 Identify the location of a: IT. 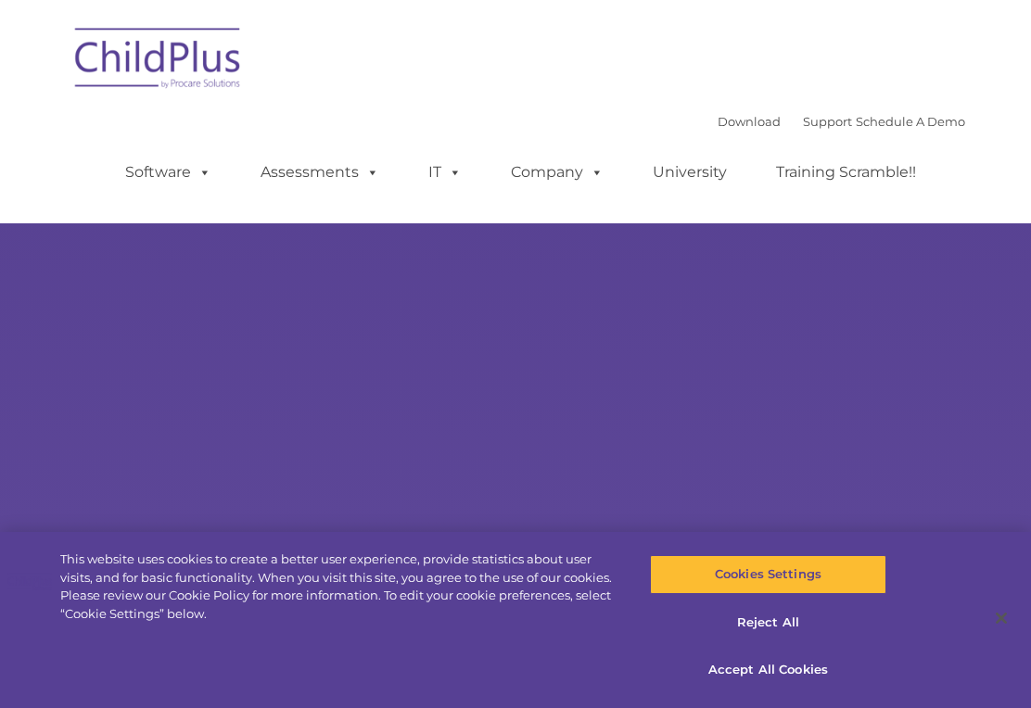
(445, 172).